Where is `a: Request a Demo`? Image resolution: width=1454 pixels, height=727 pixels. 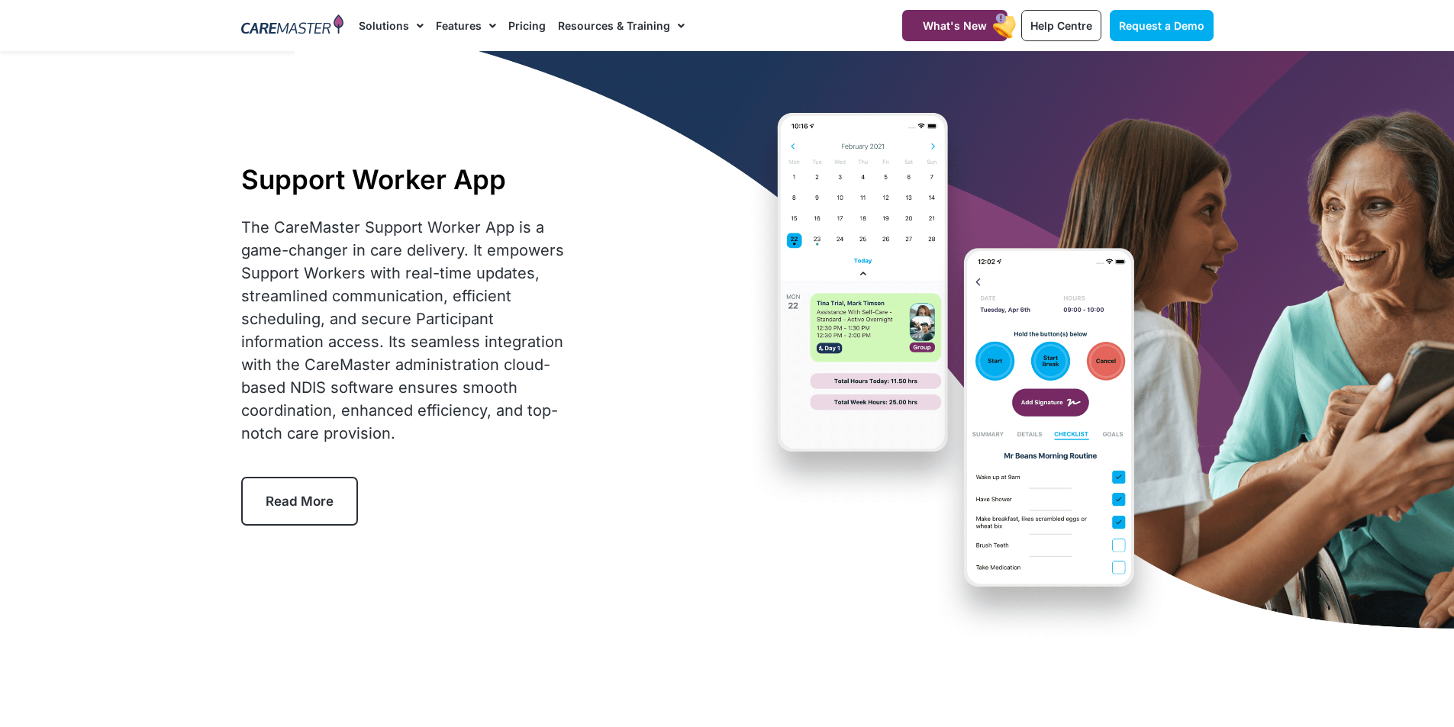 a: Request a Demo is located at coordinates (1161, 25).